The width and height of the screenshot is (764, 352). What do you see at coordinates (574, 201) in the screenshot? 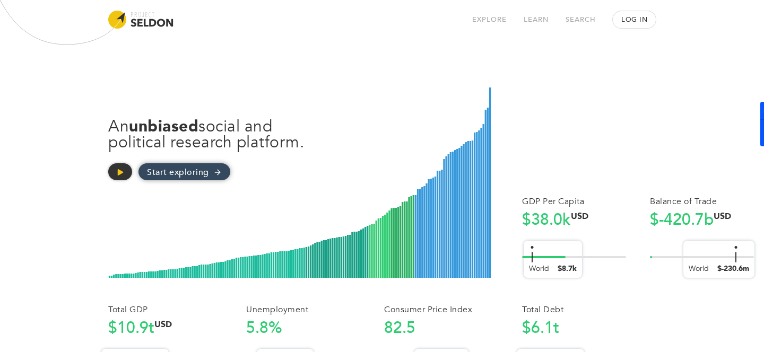
I see `h3: GDP Per Capita` at bounding box center [574, 201].